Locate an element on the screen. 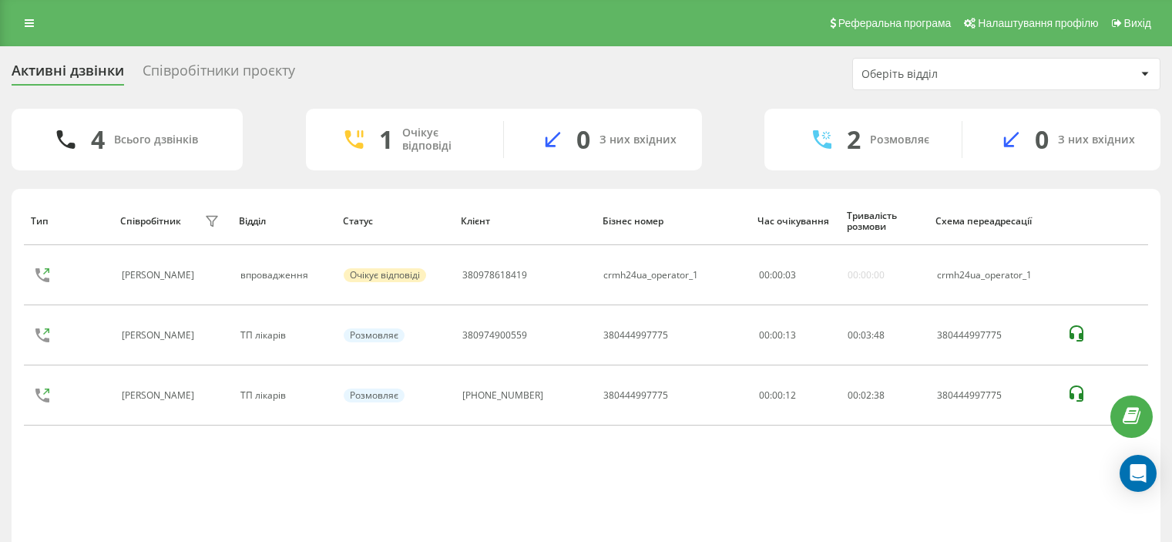  div: 00:00:13 is located at coordinates (796, 335).